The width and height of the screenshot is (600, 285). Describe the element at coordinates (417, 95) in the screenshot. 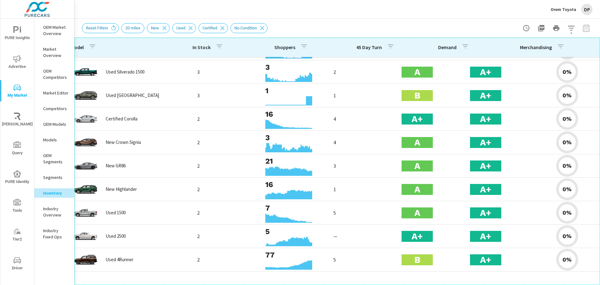

I see `h2: B` at that location.